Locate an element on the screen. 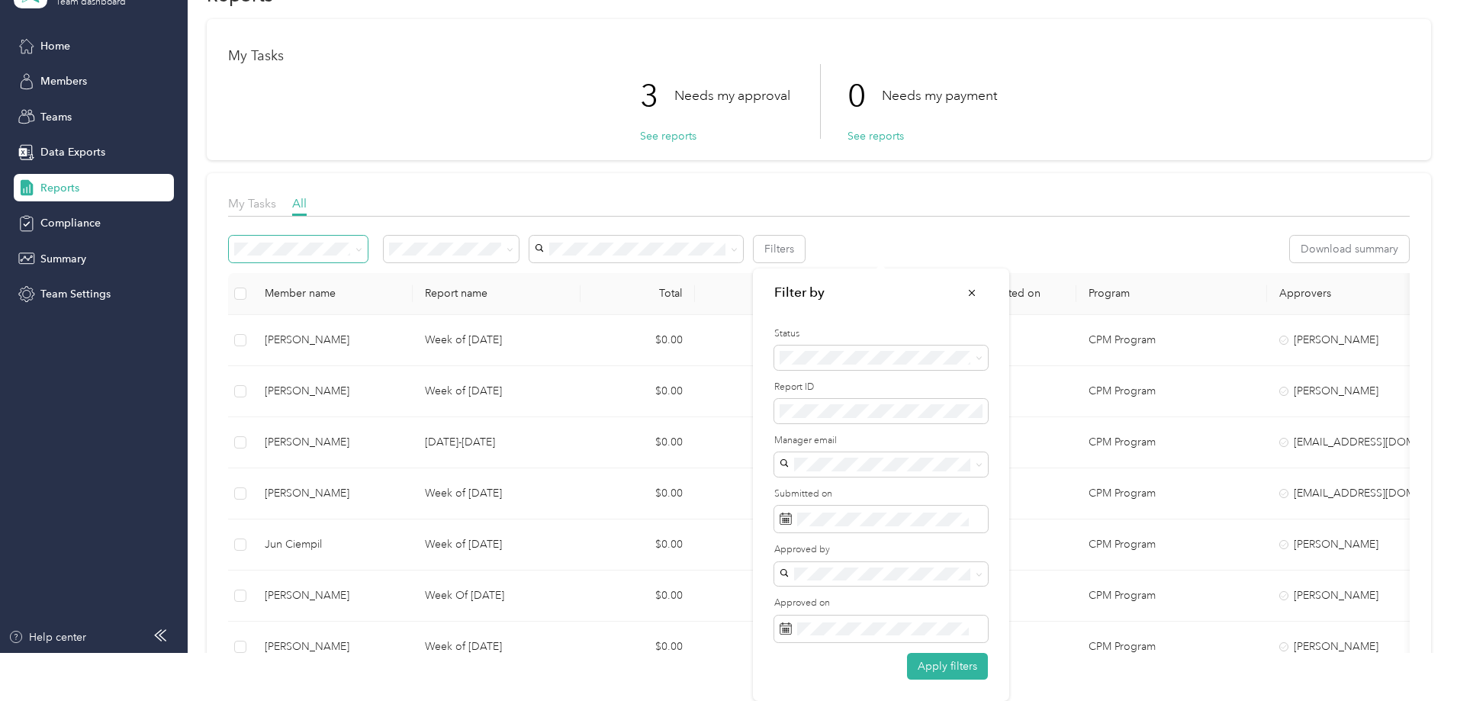  div: Member name is located at coordinates (333, 293).